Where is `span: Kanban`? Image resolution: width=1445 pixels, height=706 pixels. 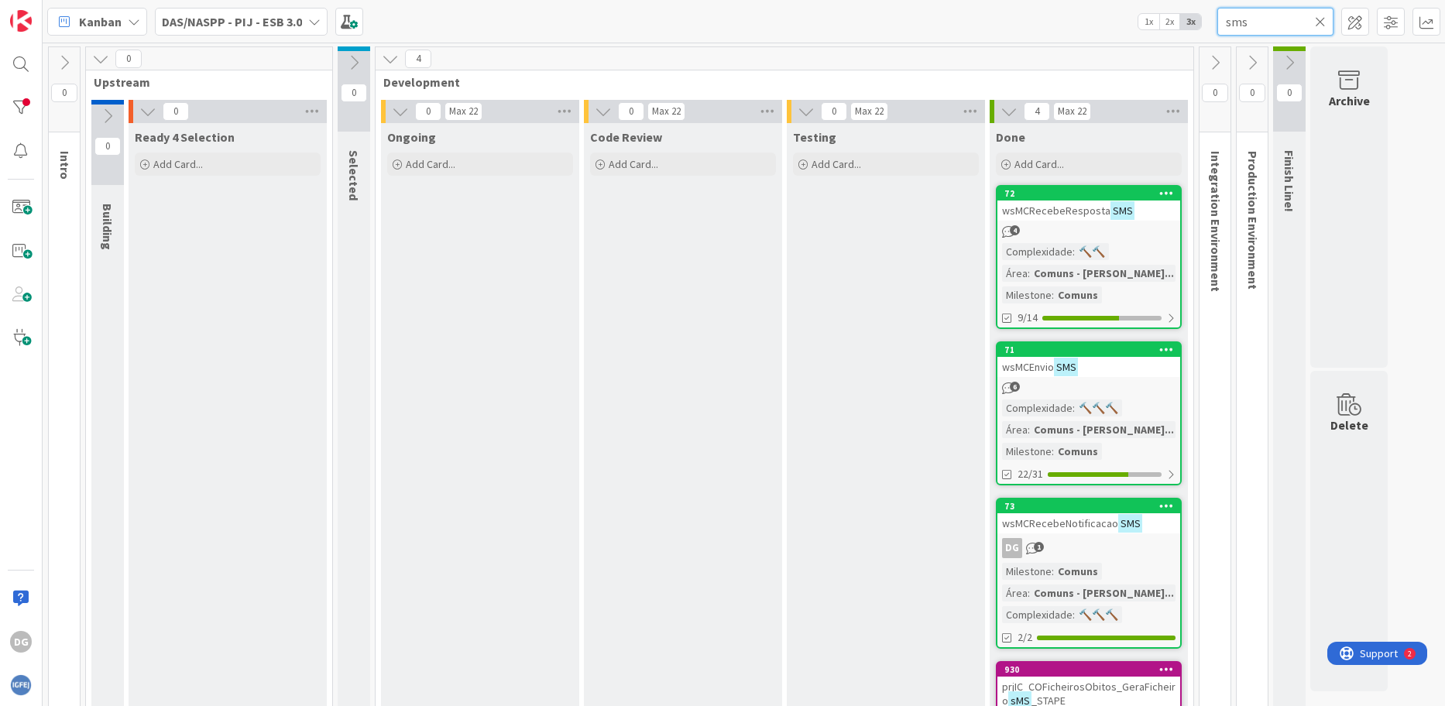
span: Kanban is located at coordinates (100, 22).